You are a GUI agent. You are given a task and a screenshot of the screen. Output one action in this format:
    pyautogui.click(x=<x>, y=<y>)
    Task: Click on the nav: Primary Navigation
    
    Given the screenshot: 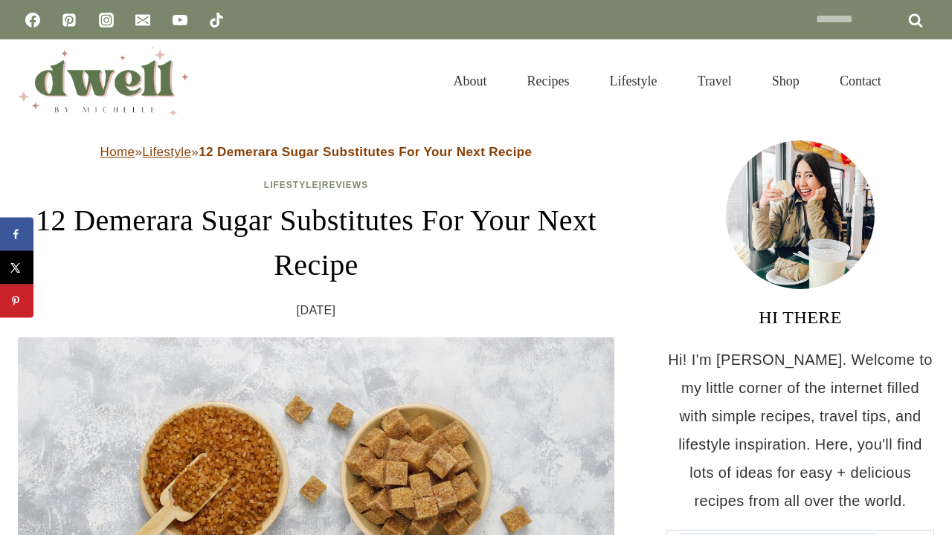 What is the action you would take?
    pyautogui.click(x=667, y=81)
    